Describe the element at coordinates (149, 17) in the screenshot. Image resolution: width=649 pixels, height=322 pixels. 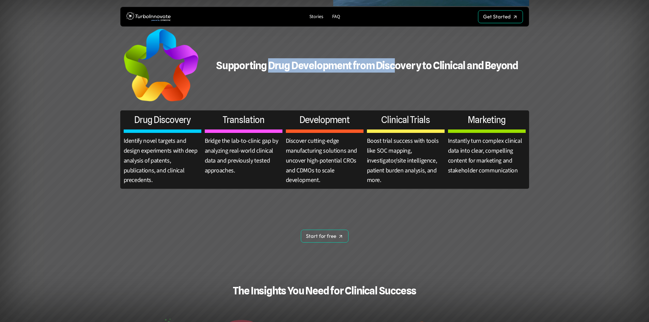
I see `img: TurboInnovate Logo` at that location.